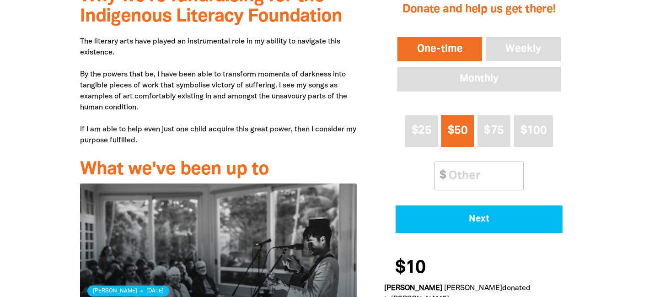  Describe the element at coordinates (421, 130) in the screenshot. I see `span: $25` at that location.